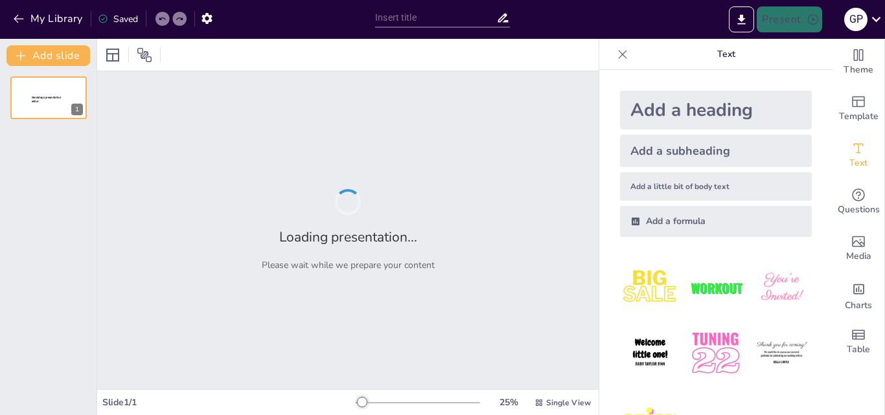 The width and height of the screenshot is (885, 415). What do you see at coordinates (858, 202) in the screenshot?
I see `div: Get real-time input from your audience` at bounding box center [858, 202].